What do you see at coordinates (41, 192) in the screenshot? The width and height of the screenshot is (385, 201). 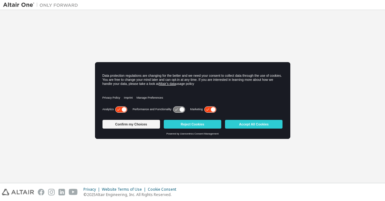 I see `img: facebook.svg` at bounding box center [41, 192].